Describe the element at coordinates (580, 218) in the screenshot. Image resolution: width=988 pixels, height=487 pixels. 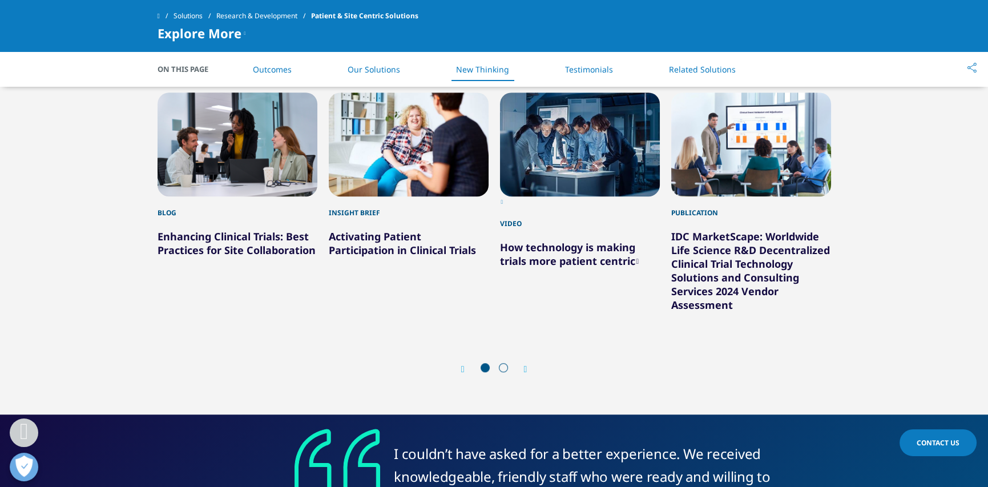
I see `div: Video` at that location.